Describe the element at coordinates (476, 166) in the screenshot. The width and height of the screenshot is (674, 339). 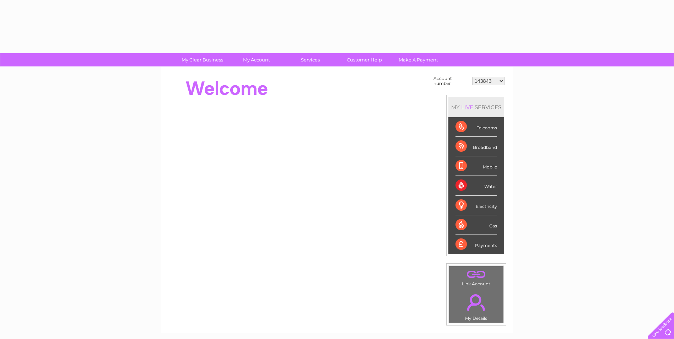
I see `div: Mobile` at that location.